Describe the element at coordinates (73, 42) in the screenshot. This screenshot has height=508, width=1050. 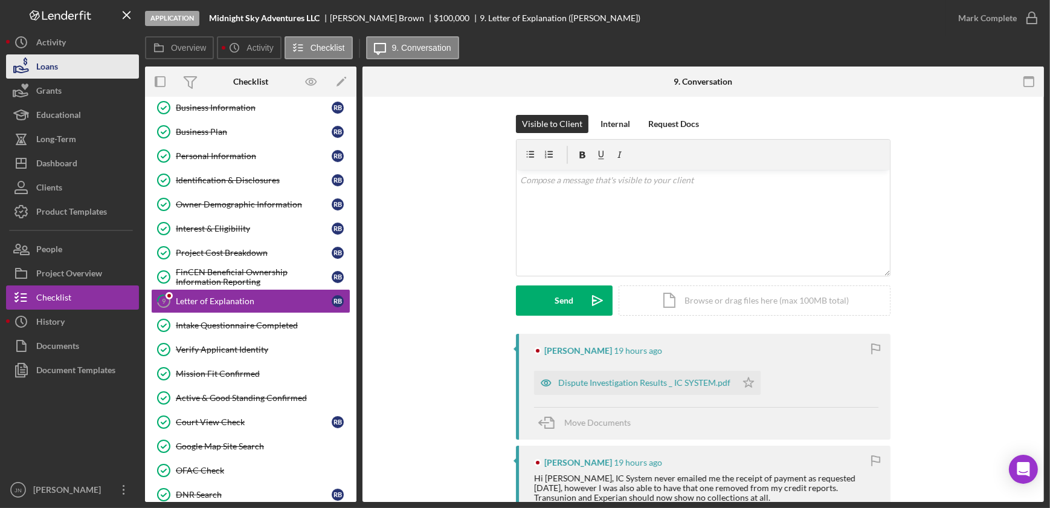
I see `button: Activity` at that location.